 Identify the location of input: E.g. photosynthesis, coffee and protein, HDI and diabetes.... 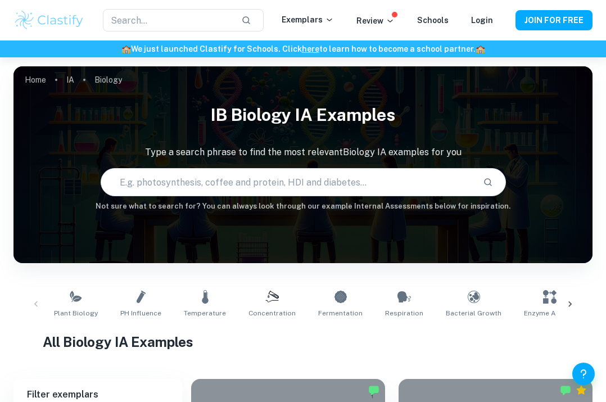
(287, 182).